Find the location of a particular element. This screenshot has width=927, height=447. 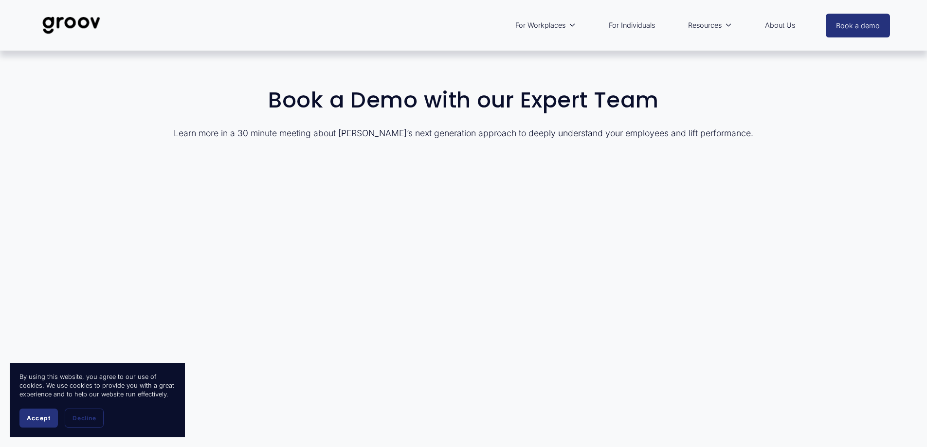

a: About Us is located at coordinates (780, 25).